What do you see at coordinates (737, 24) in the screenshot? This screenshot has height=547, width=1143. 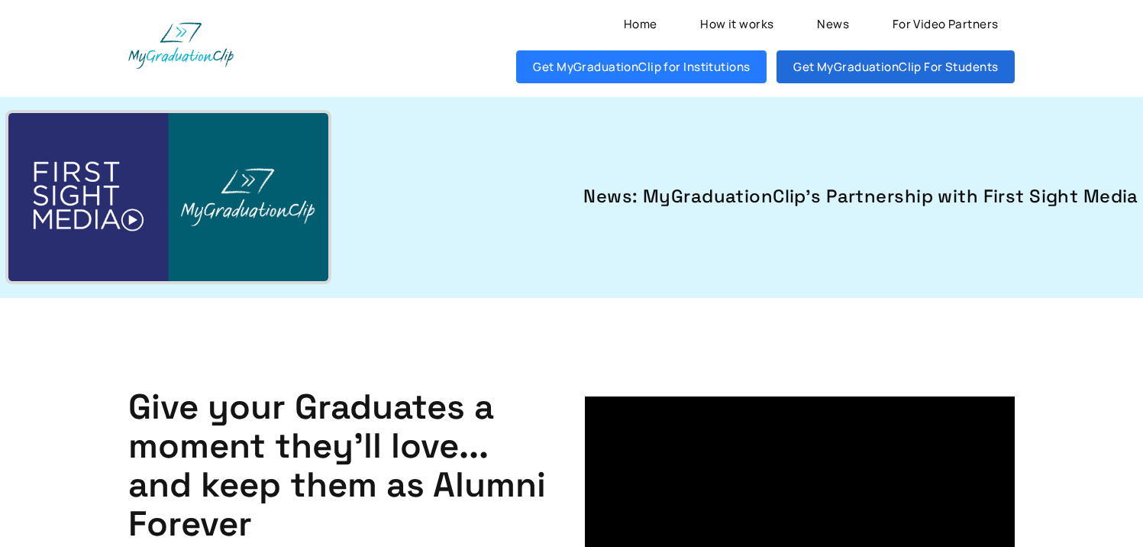 I see `a: How it works` at bounding box center [737, 24].